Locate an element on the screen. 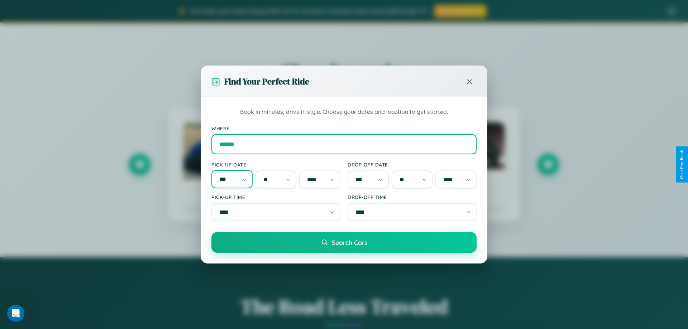 The width and height of the screenshot is (688, 329). h3: Find Your Perfect Ride is located at coordinates (267, 81).